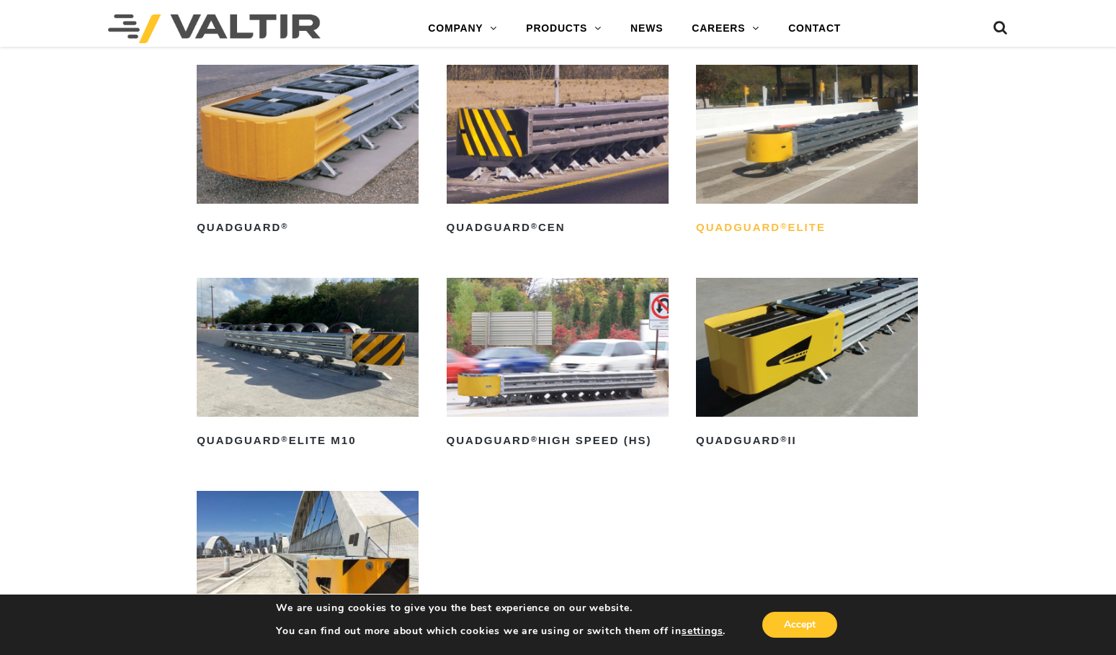 The width and height of the screenshot is (1116, 655). What do you see at coordinates (807, 152) in the screenshot?
I see `a: QuadGuard®Elite` at bounding box center [807, 152].